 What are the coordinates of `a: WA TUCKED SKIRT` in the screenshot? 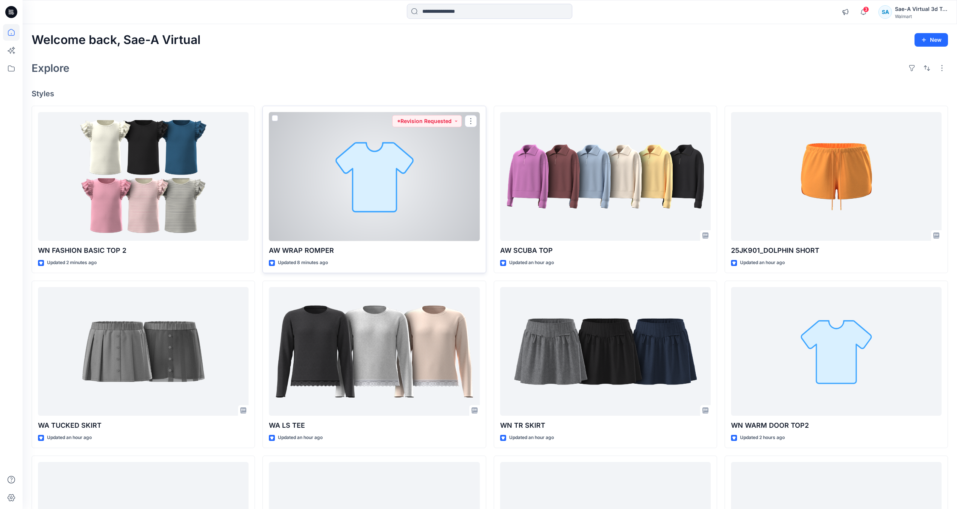 It's located at (143, 351).